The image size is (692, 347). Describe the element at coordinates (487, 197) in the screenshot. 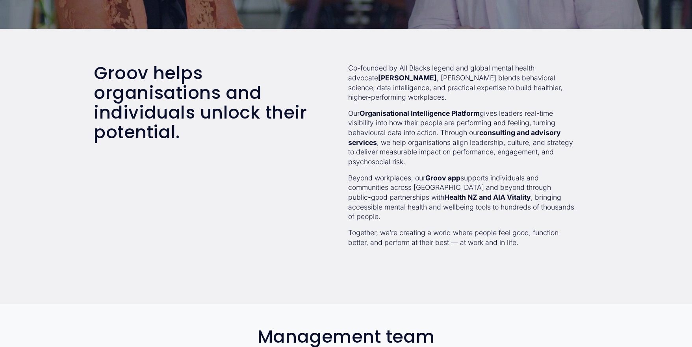

I see `strong: Health NZ and AIA Vitality` at that location.